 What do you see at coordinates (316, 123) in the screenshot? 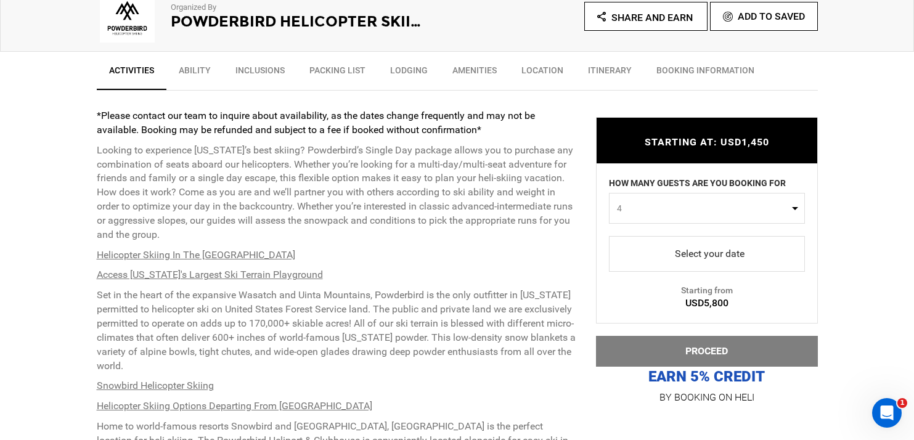
I see `strong: *Please contact our team to inquire about availability, as the dates change frequently and may no...` at bounding box center [316, 123].